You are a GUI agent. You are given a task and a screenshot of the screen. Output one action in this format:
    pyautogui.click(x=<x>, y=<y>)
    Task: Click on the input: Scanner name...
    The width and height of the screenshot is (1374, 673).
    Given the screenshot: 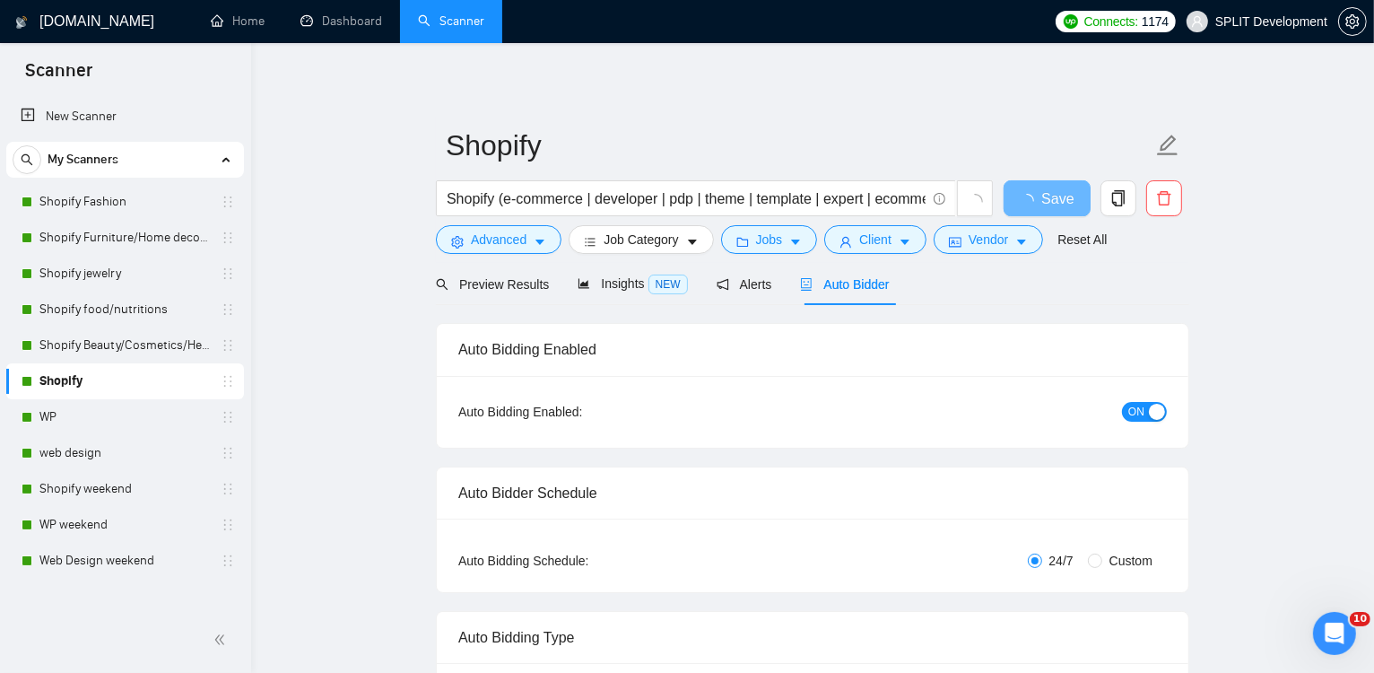 What is the action you would take?
    pyautogui.click(x=799, y=145)
    